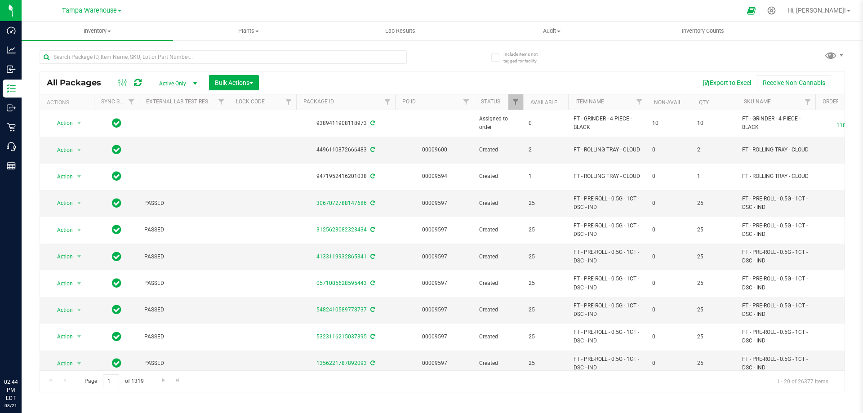 The image size is (863, 413). I want to click on inline-svg: Reports, so click(11, 166).